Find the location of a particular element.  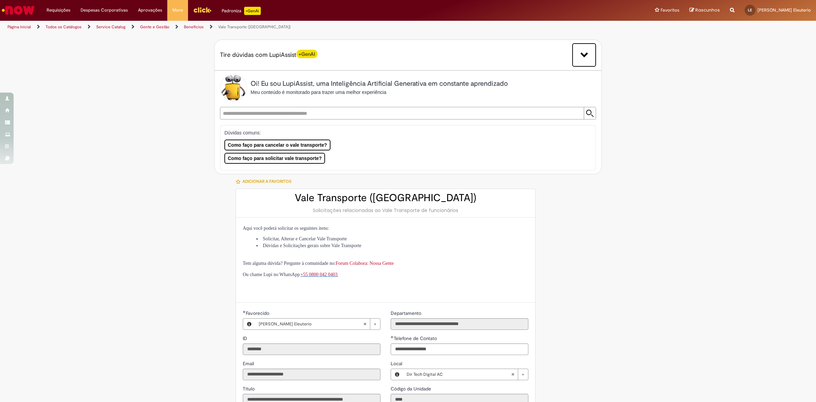

a: Página inicial is located at coordinates (19, 27).